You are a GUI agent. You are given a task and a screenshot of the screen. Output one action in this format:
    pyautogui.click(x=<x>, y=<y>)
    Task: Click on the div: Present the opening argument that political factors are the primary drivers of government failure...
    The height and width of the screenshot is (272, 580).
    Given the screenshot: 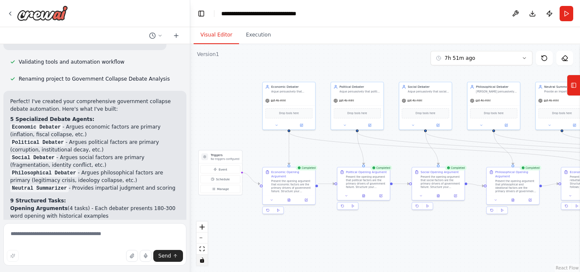 What is the action you would take?
    pyautogui.click(x=367, y=182)
    